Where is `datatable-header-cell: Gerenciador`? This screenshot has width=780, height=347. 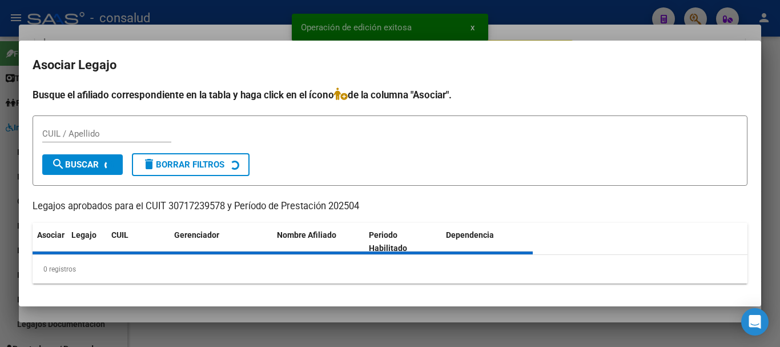
datatable-header-cell: Gerenciador is located at coordinates (221, 242).